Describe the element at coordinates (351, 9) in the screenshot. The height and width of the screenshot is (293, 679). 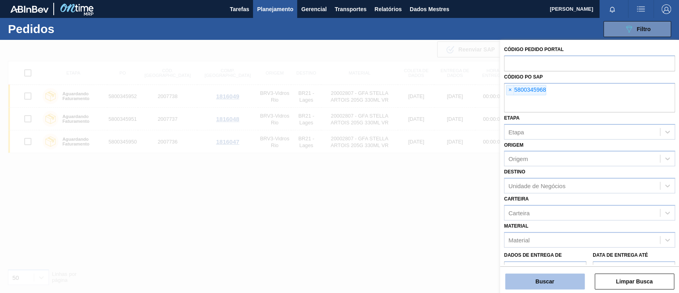
I see `font: Transportes` at that location.